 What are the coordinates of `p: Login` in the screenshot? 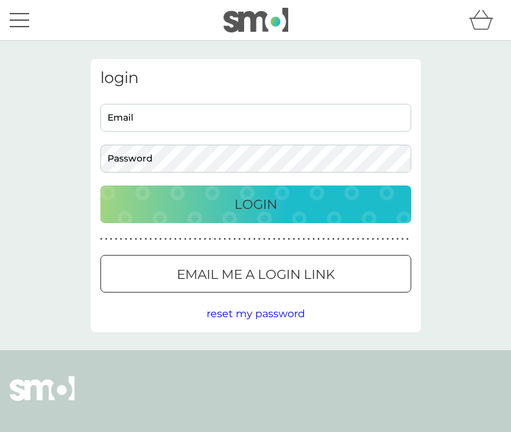 It's located at (256, 204).